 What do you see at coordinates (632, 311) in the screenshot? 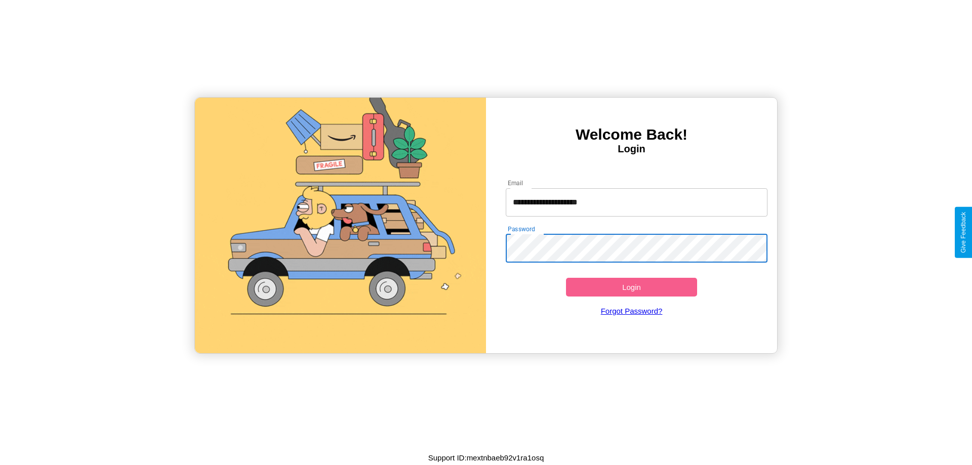
I see `a: Forgot Password?` at bounding box center [632, 311].